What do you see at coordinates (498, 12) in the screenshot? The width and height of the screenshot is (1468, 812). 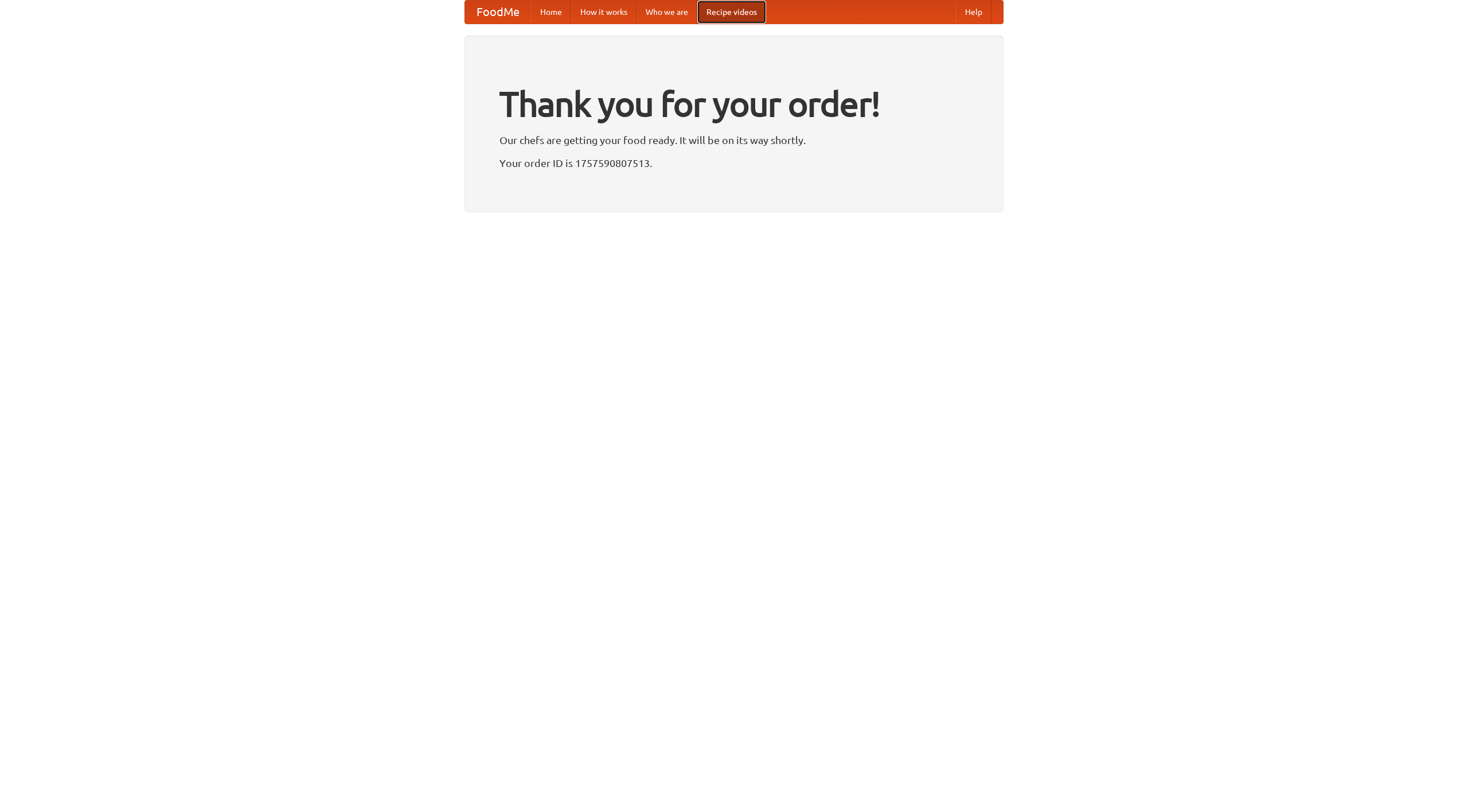 I see `a: FoodMe` at bounding box center [498, 12].